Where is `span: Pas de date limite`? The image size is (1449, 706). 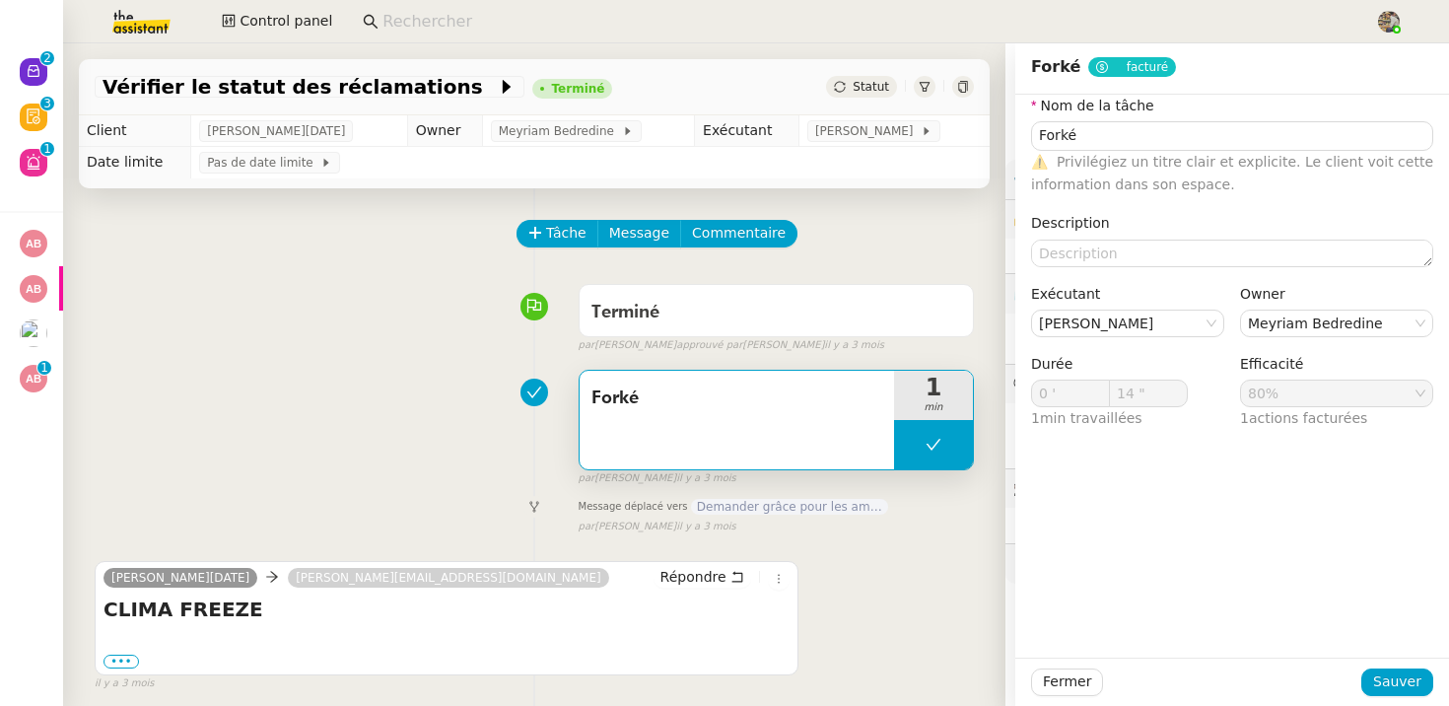
span: Pas de date limite is located at coordinates (263, 163).